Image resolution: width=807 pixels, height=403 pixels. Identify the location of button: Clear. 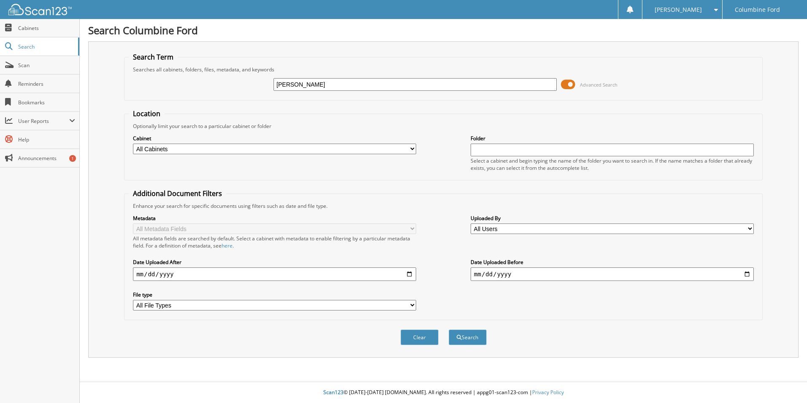
(420, 337).